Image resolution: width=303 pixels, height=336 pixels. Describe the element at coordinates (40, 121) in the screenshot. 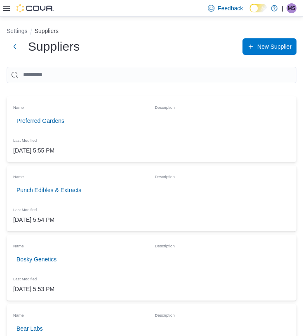

I see `span: Preferred Gardens` at that location.